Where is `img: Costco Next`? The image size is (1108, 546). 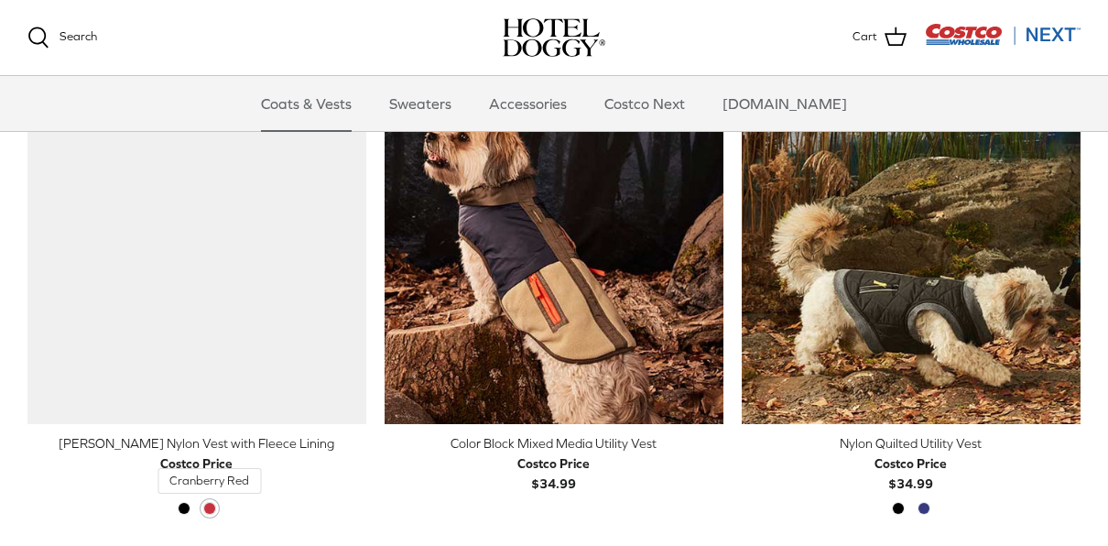
img: Costco Next is located at coordinates (1003, 34).